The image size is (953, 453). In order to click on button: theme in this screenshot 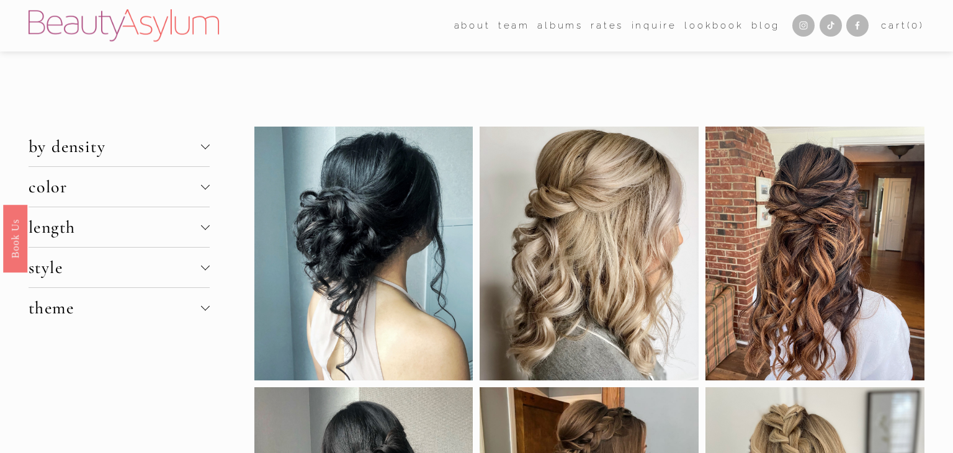, I will do `click(119, 308)`.